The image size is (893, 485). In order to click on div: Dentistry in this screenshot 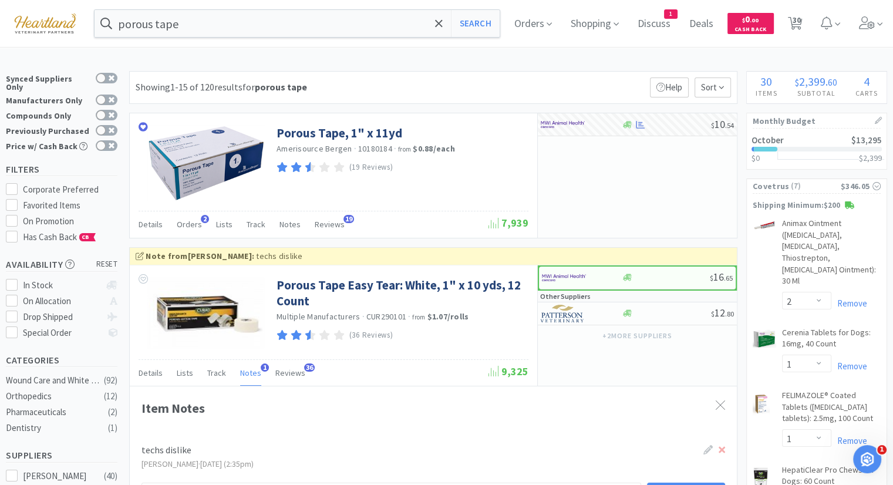, I will do `click(53, 428)`.